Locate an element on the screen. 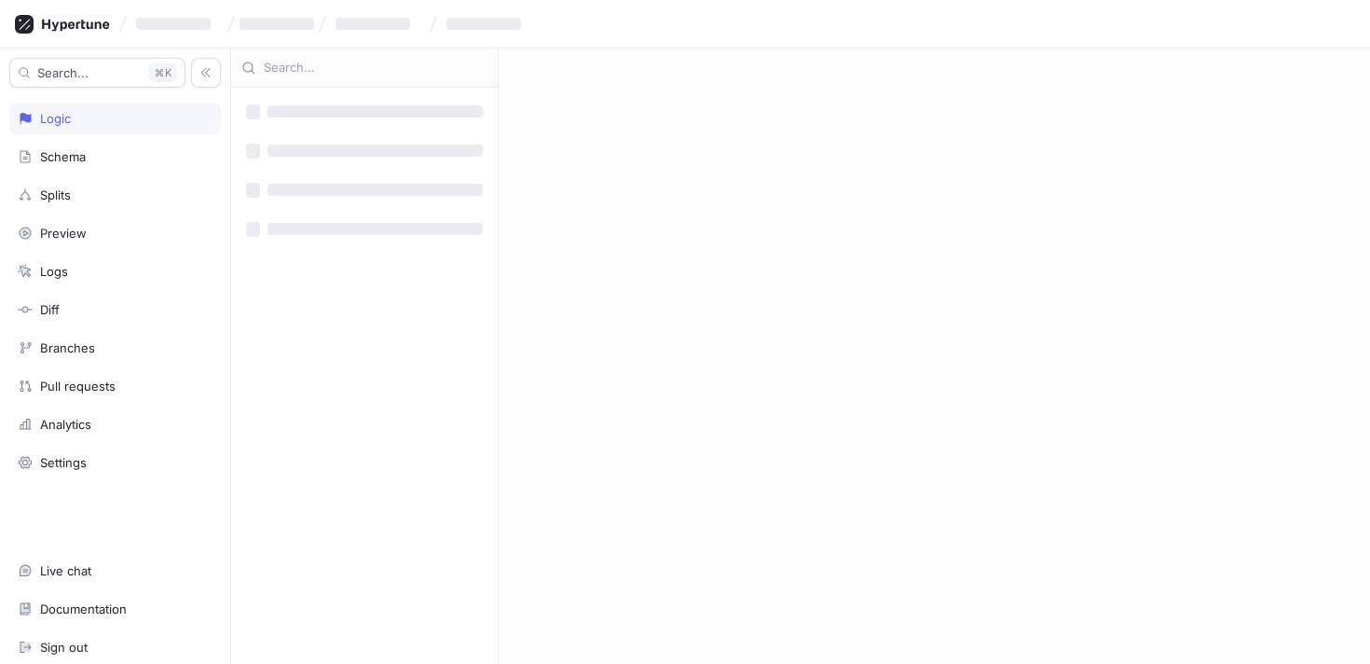 The image size is (1370, 664). button: Search...K is located at coordinates (97, 73).